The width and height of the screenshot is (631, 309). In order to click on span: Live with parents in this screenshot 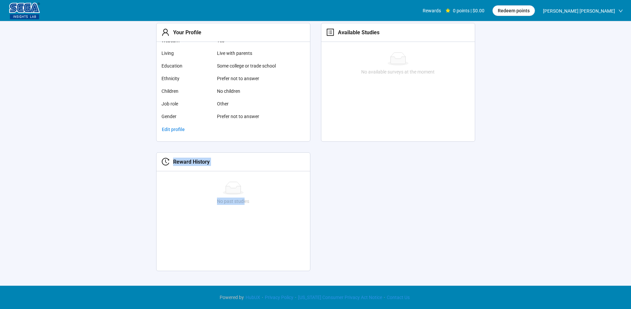, I will do `click(250, 53)`.